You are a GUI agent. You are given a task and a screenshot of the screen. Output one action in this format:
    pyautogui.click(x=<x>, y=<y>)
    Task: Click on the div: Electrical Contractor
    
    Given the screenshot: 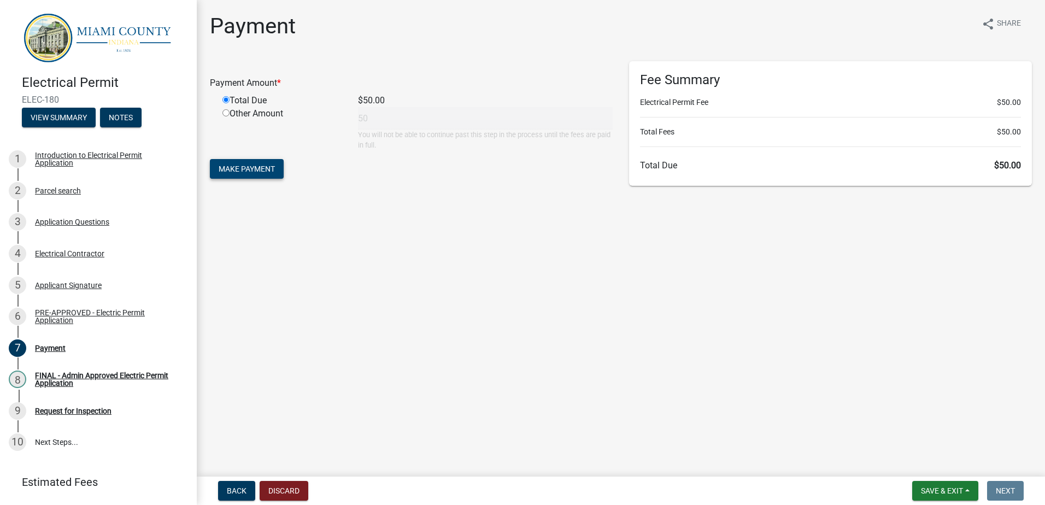 What is the action you would take?
    pyautogui.click(x=69, y=254)
    